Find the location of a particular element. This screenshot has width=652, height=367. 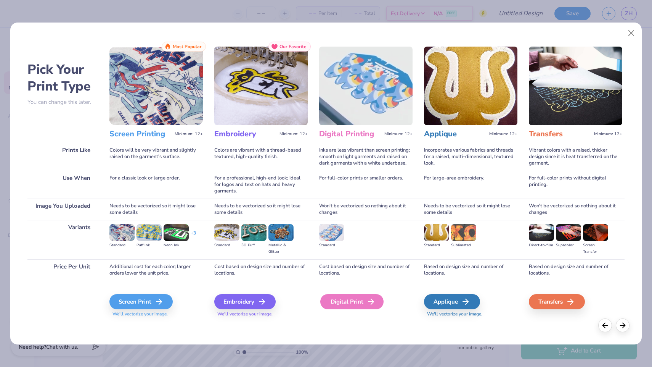

div: Variants is located at coordinates (63, 239).